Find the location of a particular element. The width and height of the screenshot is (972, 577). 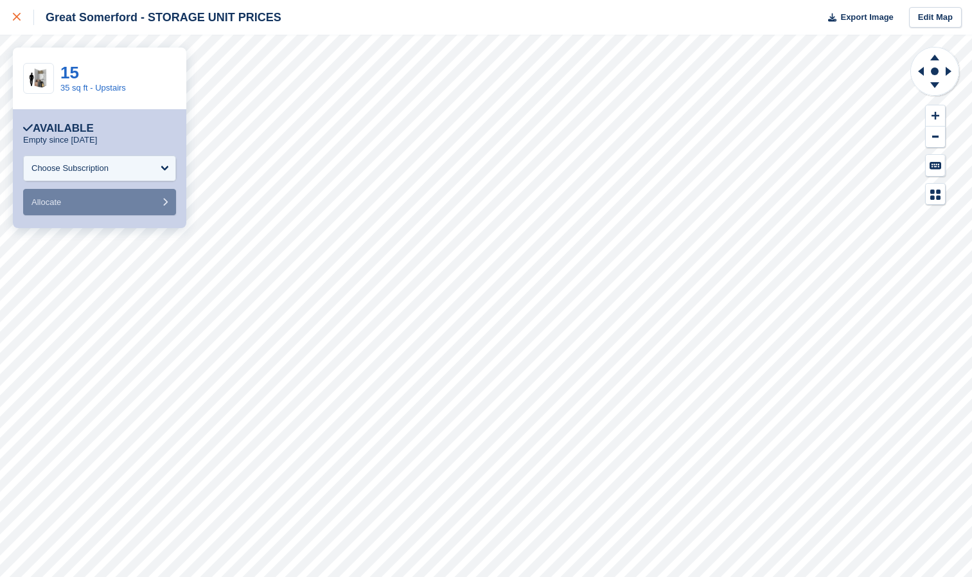

a: 15 is located at coordinates (69, 73).